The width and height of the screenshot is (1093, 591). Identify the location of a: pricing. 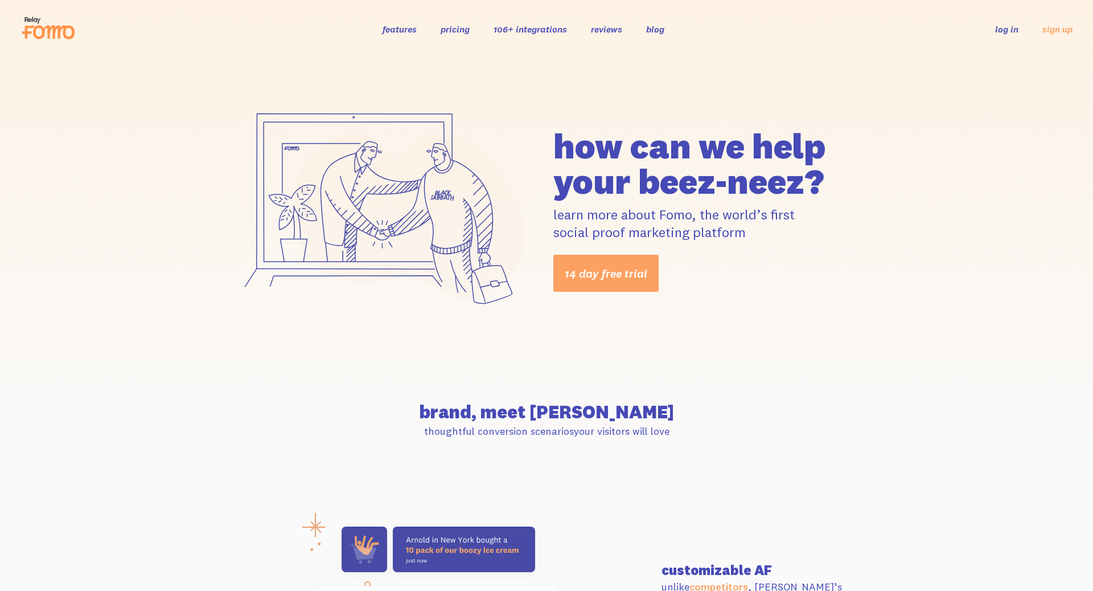
(455, 29).